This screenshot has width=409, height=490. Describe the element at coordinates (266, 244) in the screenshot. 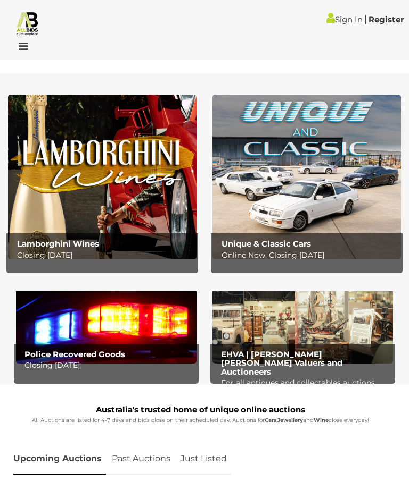

I see `b: Unique & Classic Cars` at that location.